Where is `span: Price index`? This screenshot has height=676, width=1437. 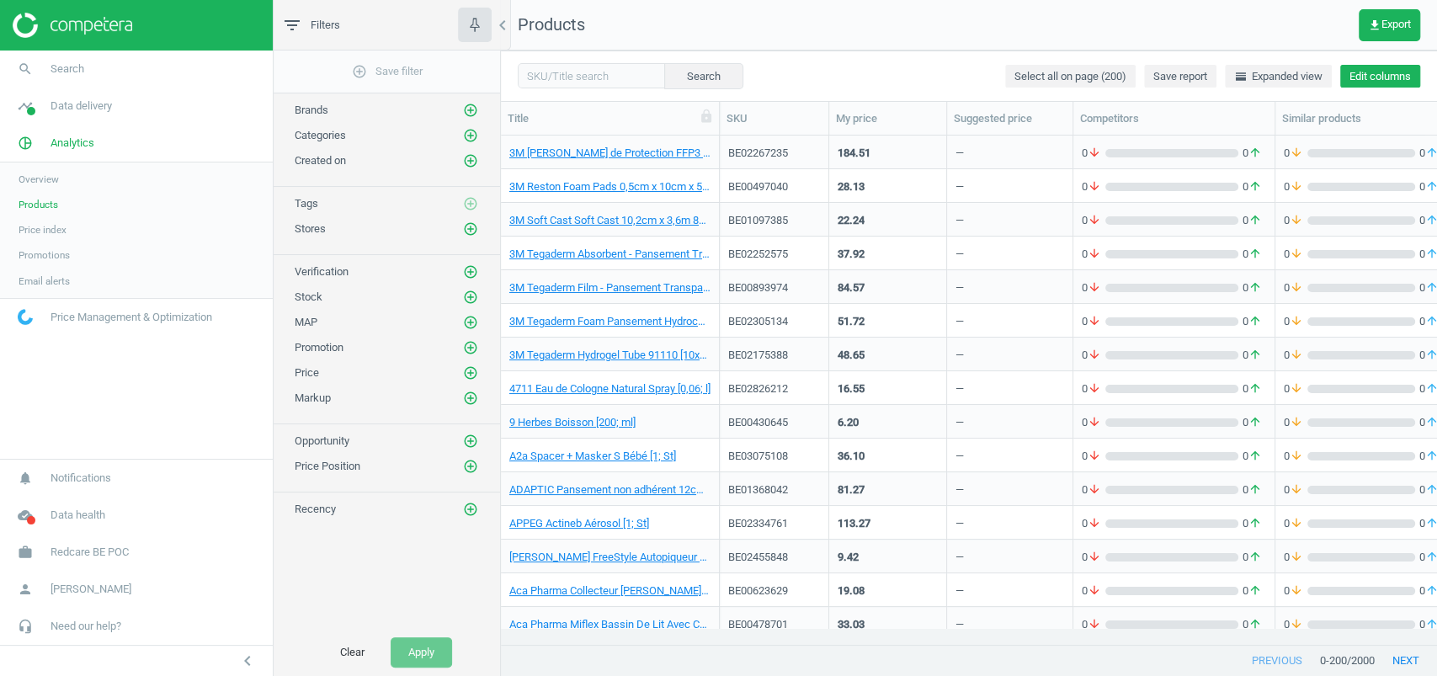
span: Price index is located at coordinates (42, 230).